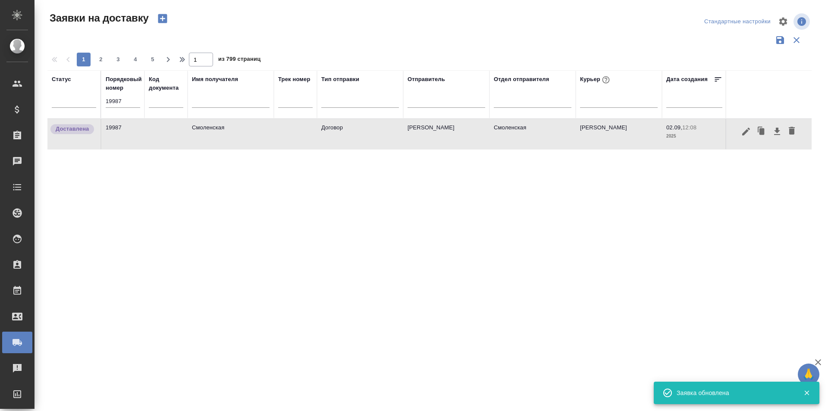  Describe the element at coordinates (123, 134) in the screenshot. I see `td: 19987` at that location.